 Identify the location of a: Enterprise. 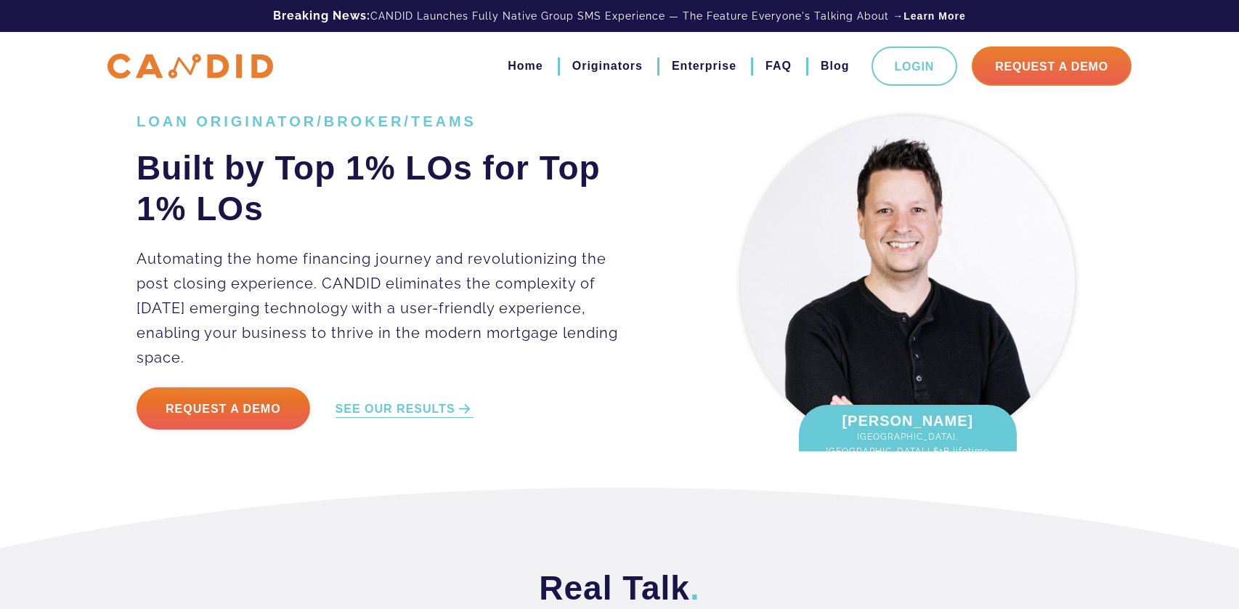
(704, 66).